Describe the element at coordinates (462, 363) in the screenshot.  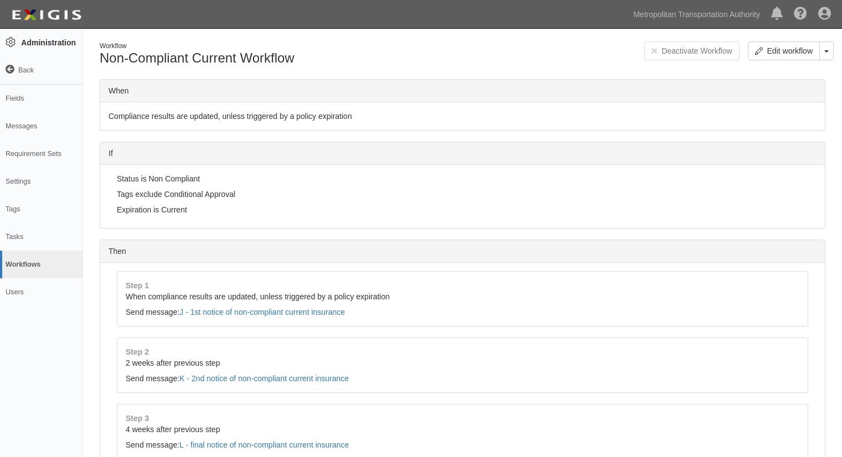
I see `div: 2 weeks after previous step` at that location.